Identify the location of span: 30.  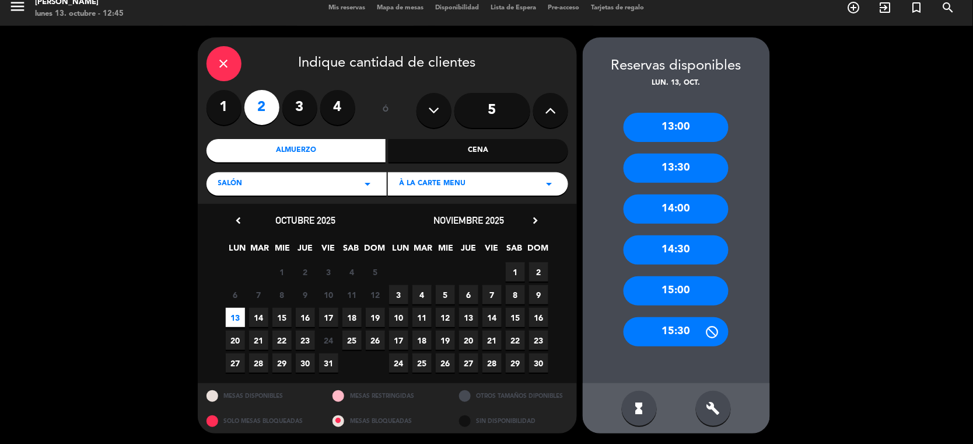
(305, 362).